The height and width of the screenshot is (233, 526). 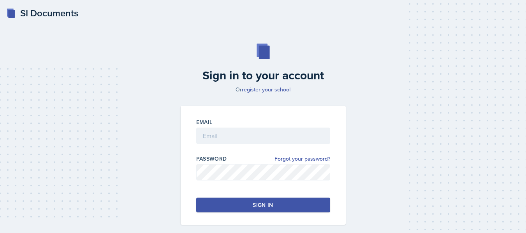 I want to click on a: Forgot your password?, so click(x=302, y=159).